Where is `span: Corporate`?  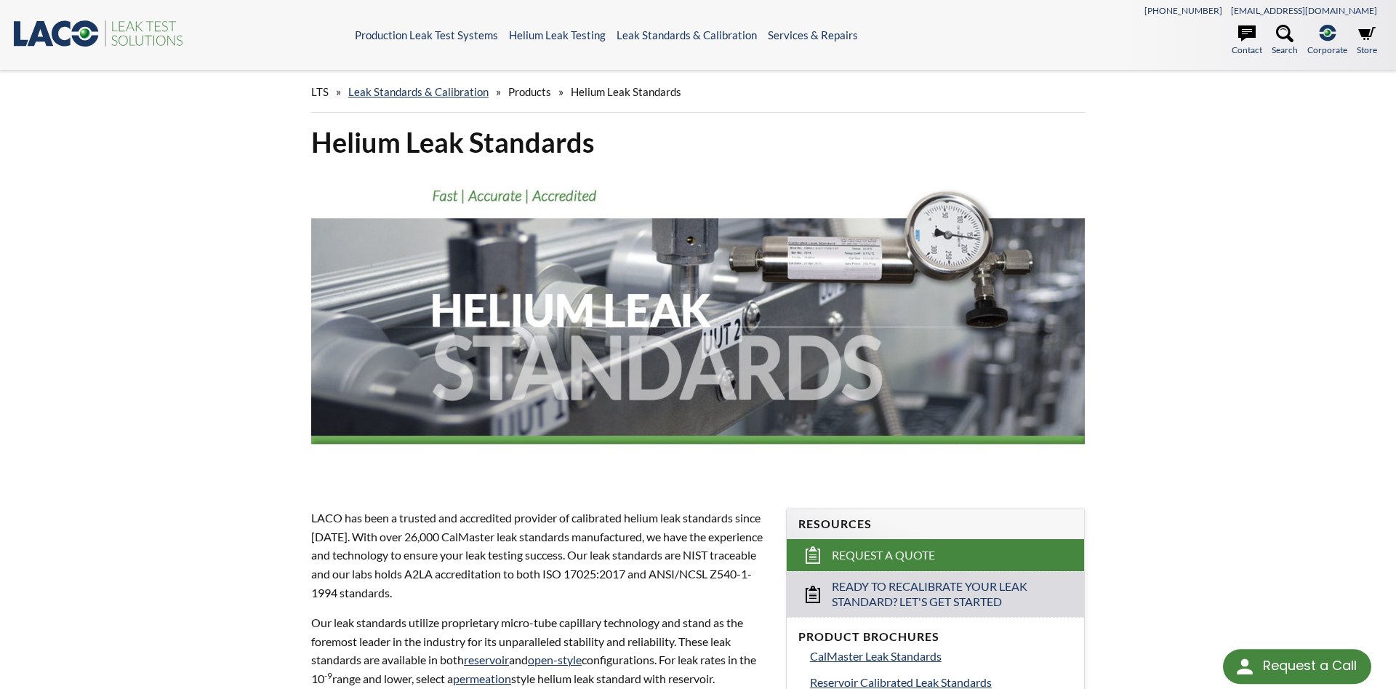 span: Corporate is located at coordinates (1327, 49).